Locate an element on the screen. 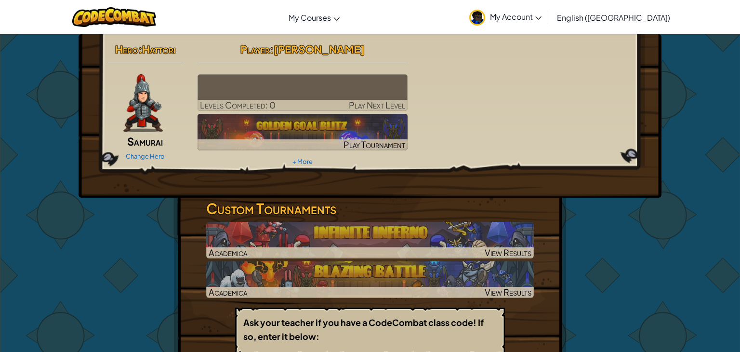 This screenshot has width=740, height=352. img: Infinite Inferno is located at coordinates (370, 240).